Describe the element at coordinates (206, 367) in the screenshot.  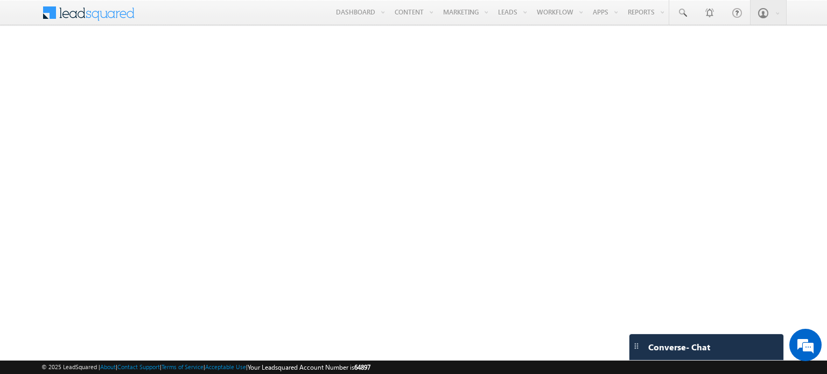
I see `span: © 2025 LeadSquared | | | | |` at that location.